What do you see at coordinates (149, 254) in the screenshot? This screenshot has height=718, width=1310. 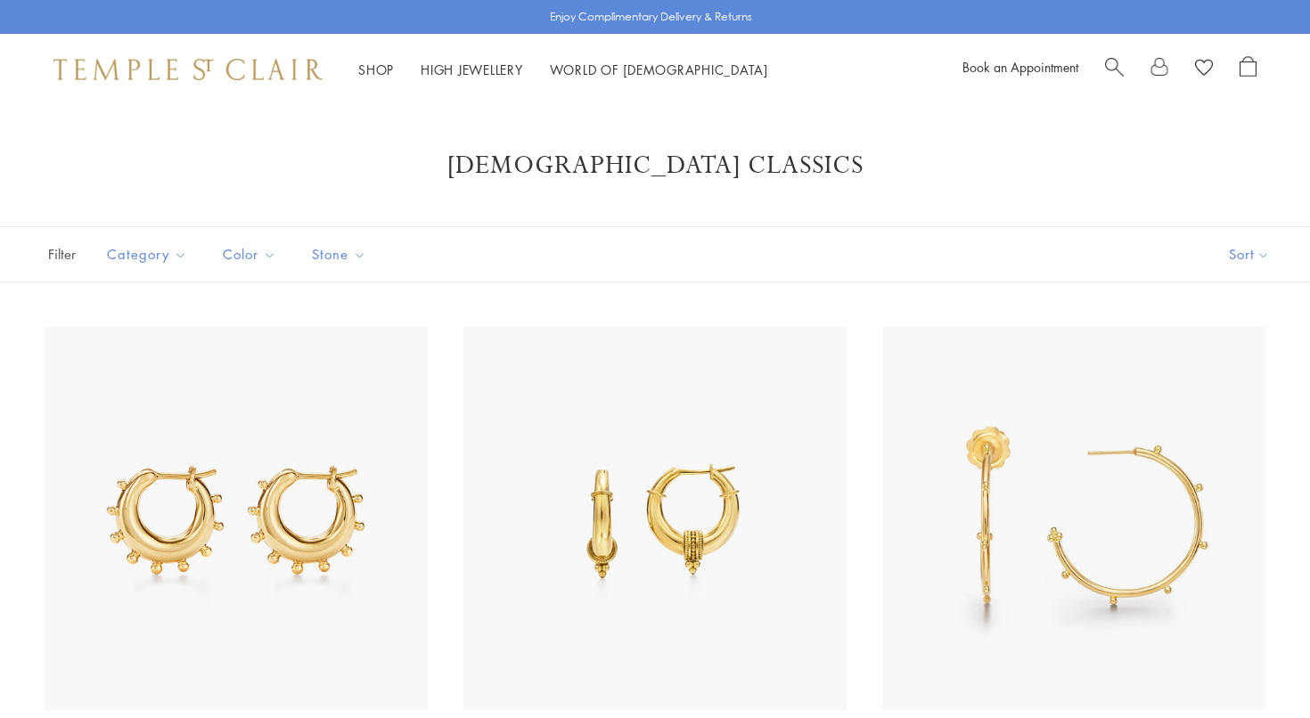 I see `span: Category` at bounding box center [149, 254].